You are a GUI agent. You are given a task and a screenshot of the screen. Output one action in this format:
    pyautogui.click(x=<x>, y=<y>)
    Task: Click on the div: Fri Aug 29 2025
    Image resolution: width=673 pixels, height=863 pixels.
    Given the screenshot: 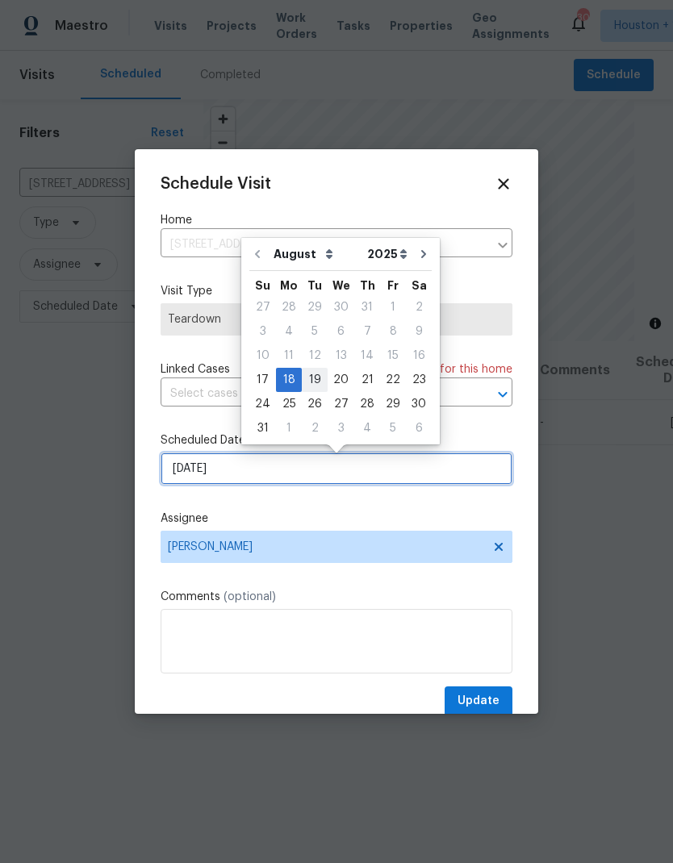 What is the action you would take?
    pyautogui.click(x=393, y=404)
    